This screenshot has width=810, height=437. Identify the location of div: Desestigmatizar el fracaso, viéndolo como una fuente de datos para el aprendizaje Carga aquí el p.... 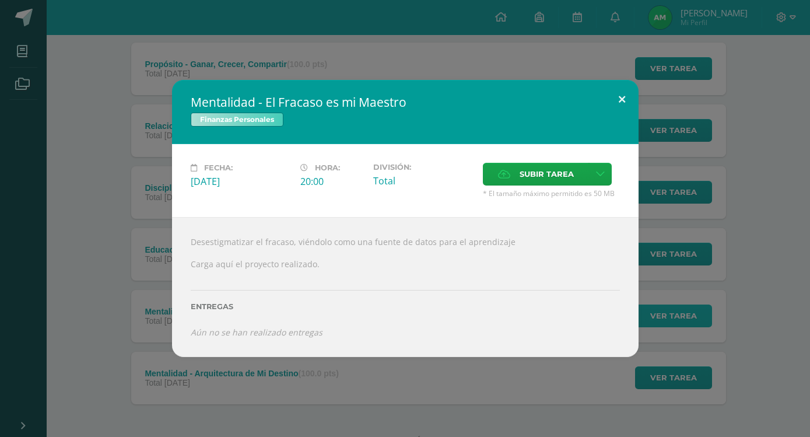
(405, 287).